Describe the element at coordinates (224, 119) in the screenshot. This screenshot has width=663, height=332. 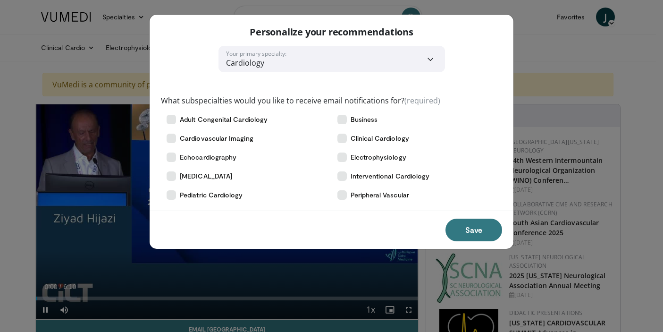
I see `span: Adult Congenital Cardiology` at that location.